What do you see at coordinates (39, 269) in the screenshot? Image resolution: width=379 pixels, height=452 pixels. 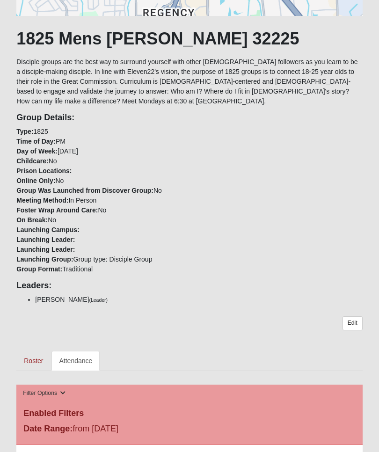 I see `strong: Group Format:` at bounding box center [39, 269].